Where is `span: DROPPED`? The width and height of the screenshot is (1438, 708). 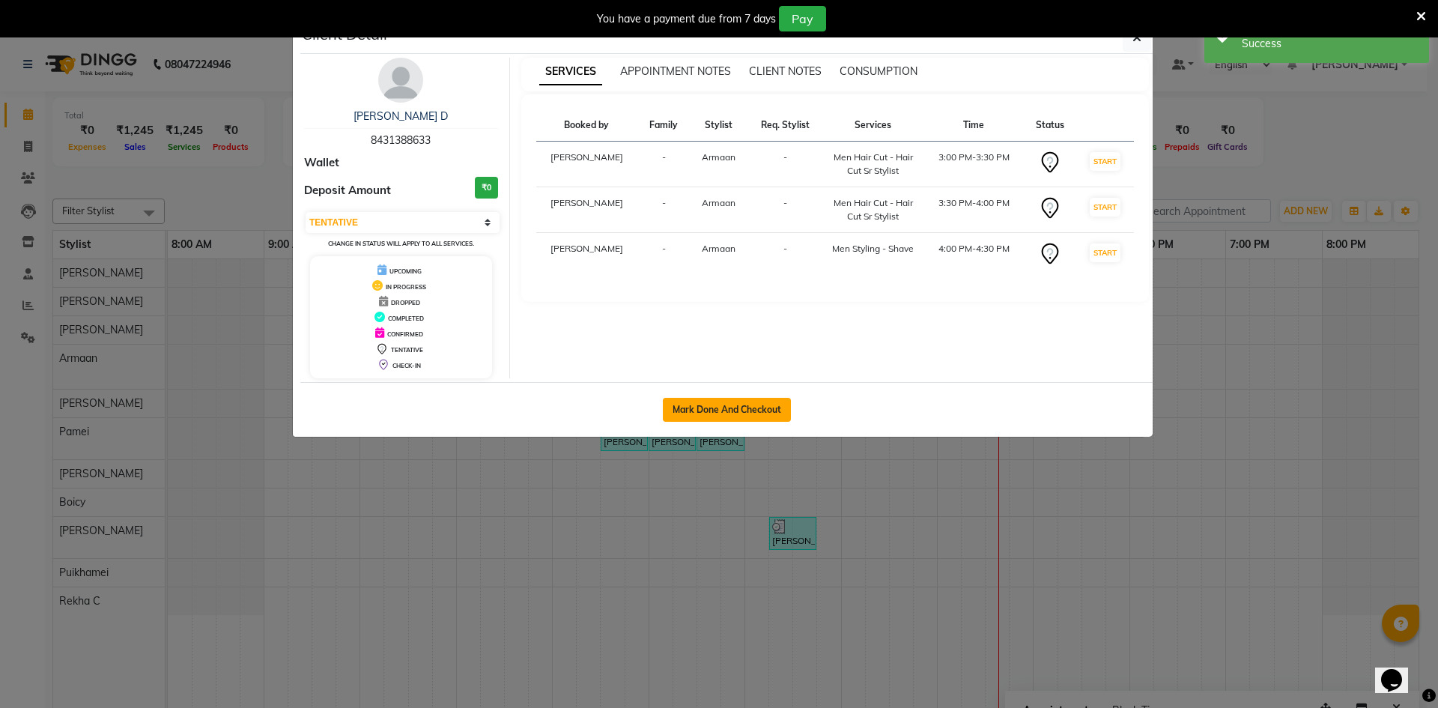 span: DROPPED is located at coordinates (405, 302).